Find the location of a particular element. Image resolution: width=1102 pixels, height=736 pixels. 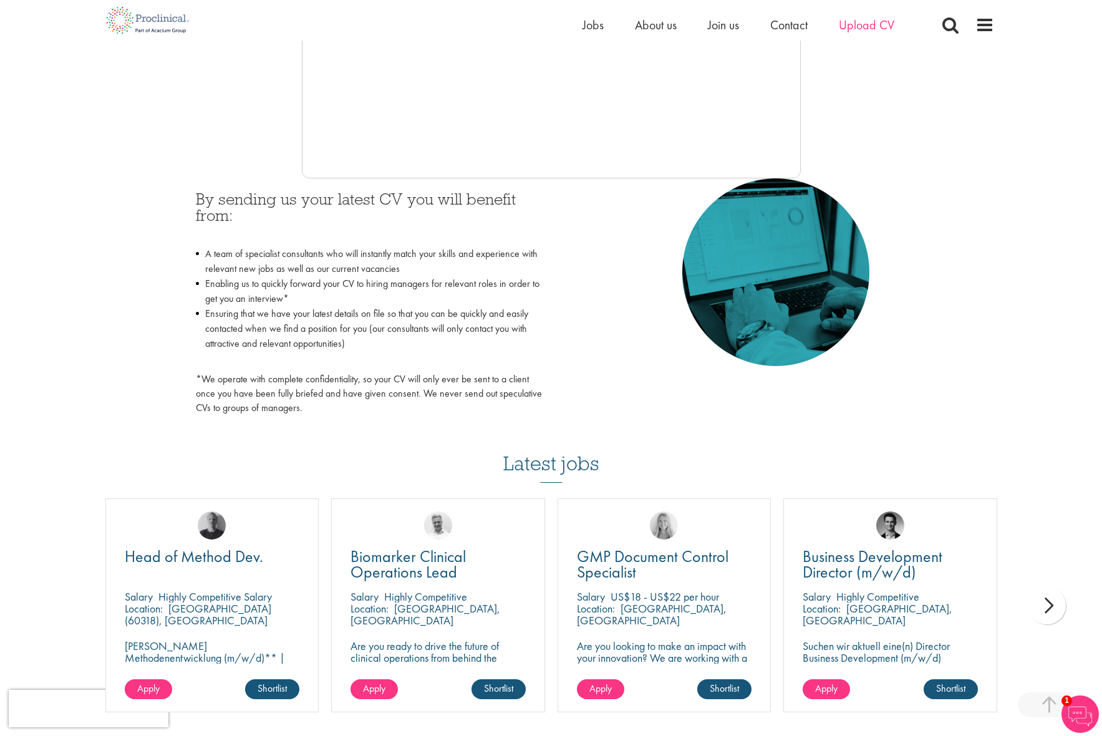

a: Felix Zimmer is located at coordinates (211, 525).